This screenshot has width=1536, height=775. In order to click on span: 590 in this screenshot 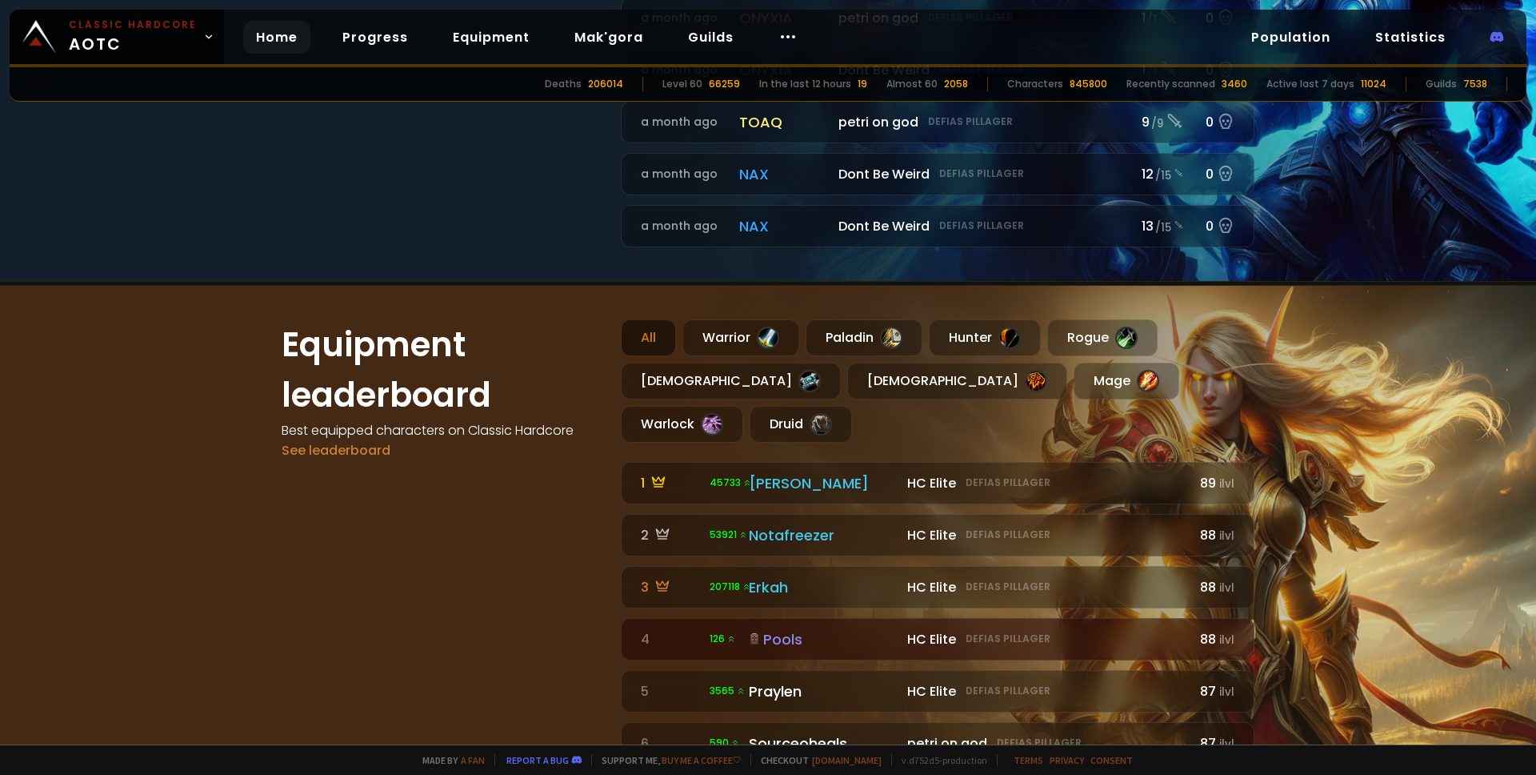, I will do `click(725, 743)`.